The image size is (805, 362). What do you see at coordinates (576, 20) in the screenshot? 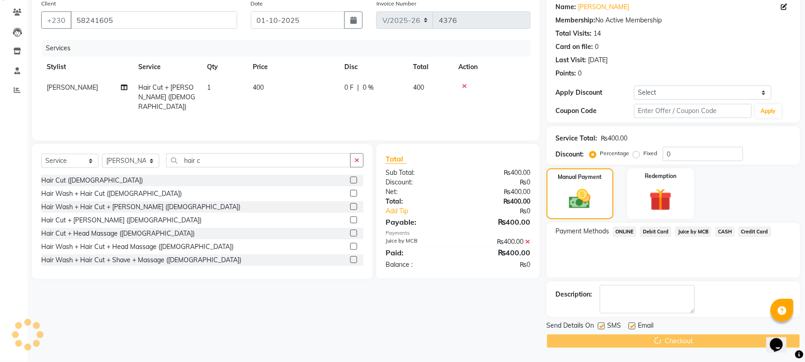
I see `div: Membership:` at bounding box center [576, 20].